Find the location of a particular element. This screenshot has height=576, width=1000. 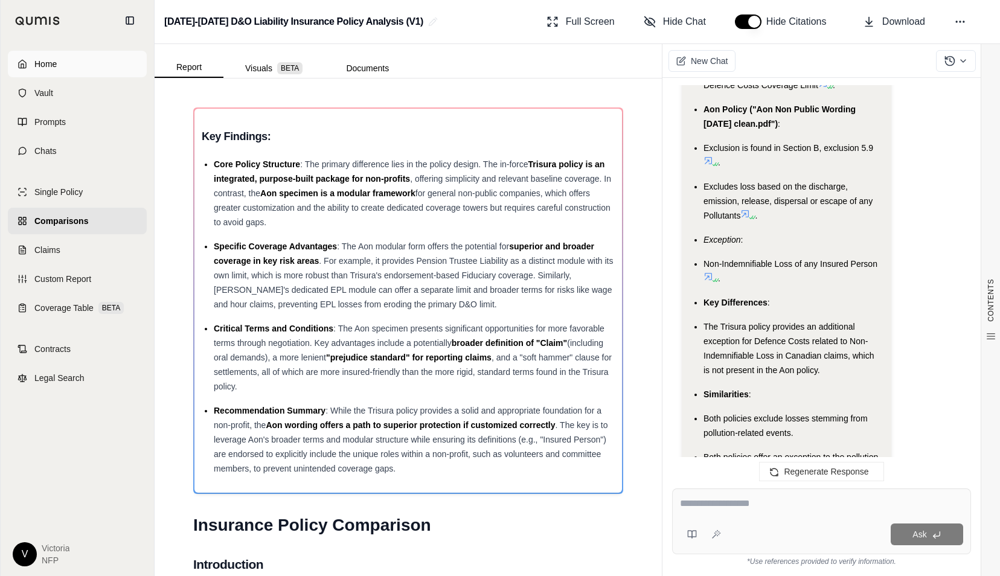

span: Claims is located at coordinates (47, 250).